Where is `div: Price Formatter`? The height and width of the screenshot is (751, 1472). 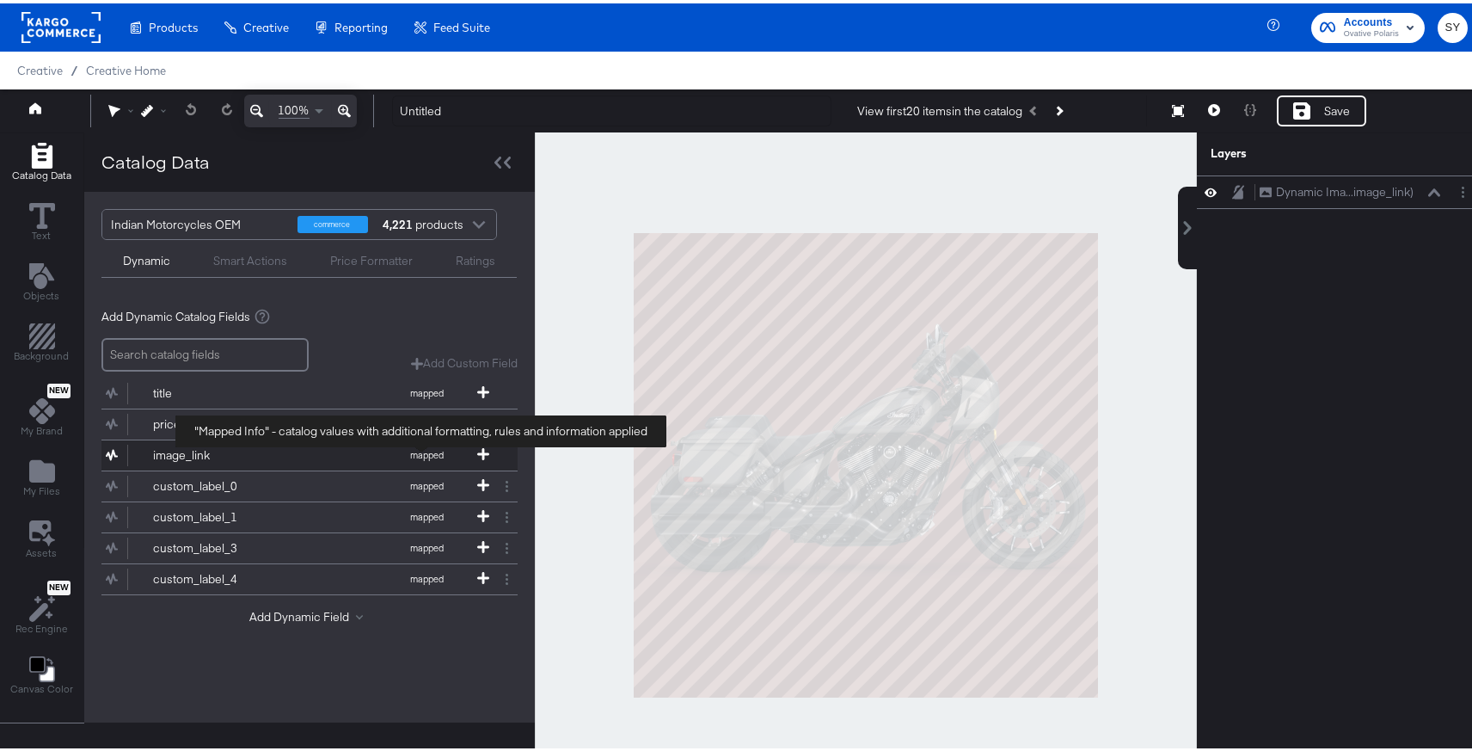 div: Price Formatter is located at coordinates (372, 257).